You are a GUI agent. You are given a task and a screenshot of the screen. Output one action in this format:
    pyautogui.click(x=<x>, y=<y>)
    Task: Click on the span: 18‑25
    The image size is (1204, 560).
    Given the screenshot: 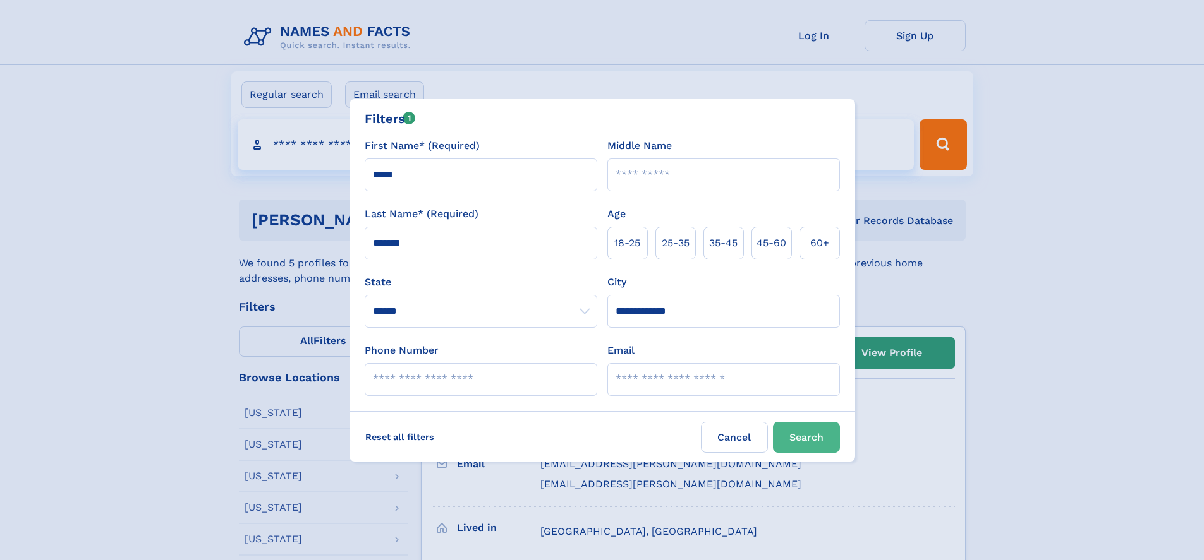 What is the action you would take?
    pyautogui.click(x=627, y=243)
    